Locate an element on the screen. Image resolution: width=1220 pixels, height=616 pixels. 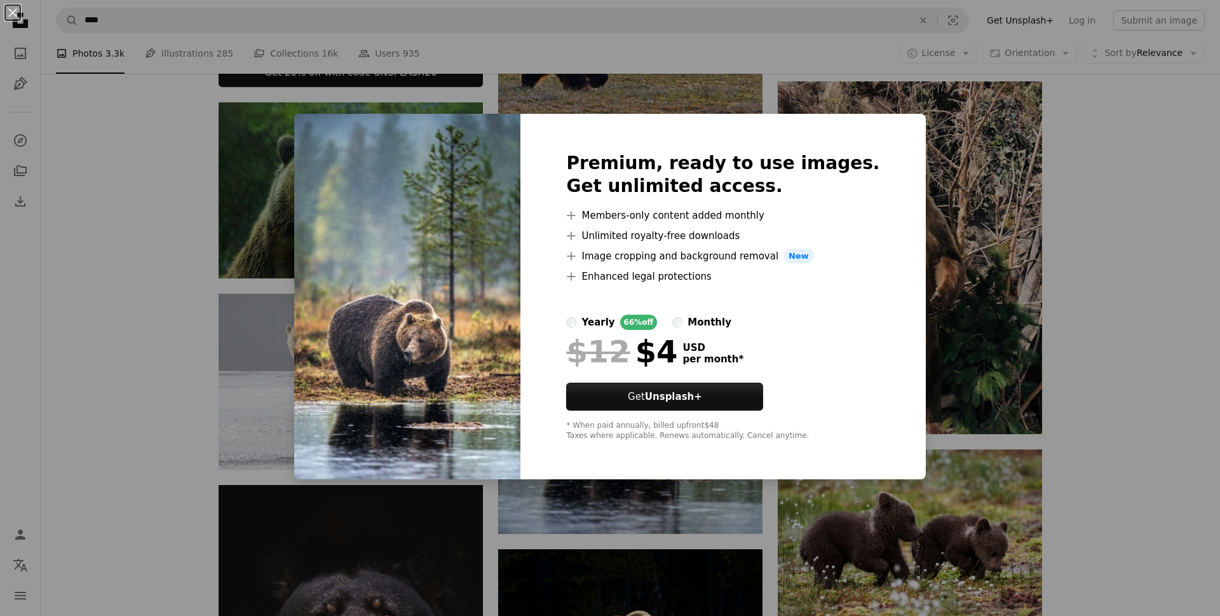
span: $12 is located at coordinates (598, 351).